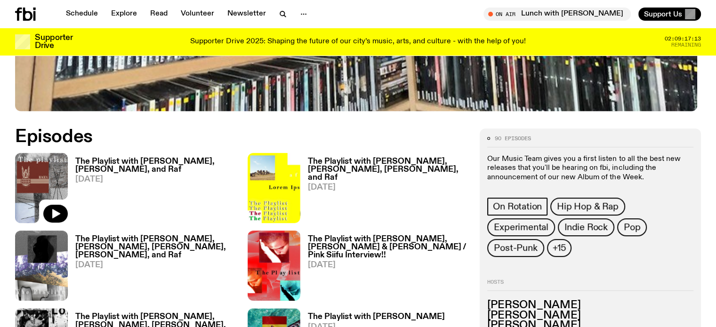 The width and height of the screenshot is (716, 327). Describe the element at coordinates (588, 207) in the screenshot. I see `a: Hip Hop & Rap` at that location.